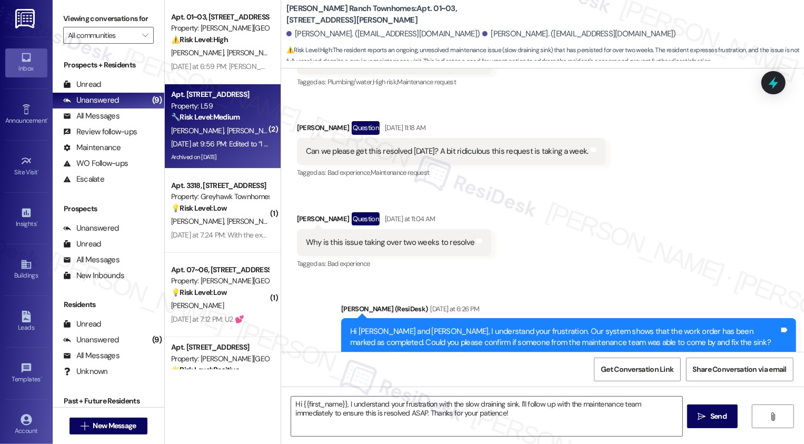 Image resolution: width=804 pixels, height=444 pixels. What do you see at coordinates (114, 425) in the screenshot?
I see `span: New Message` at bounding box center [114, 425].